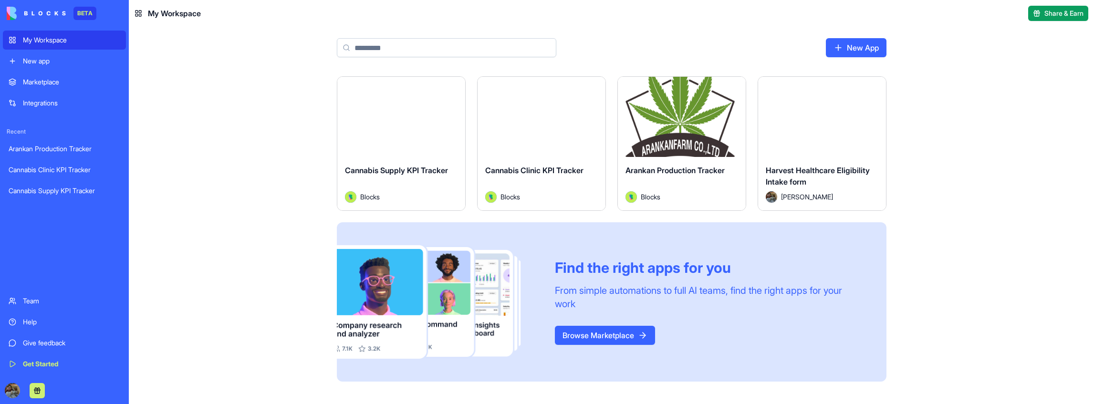  I want to click on a: Cannabis Clinic KPI TrackerAvatarBlocks, so click(542, 144).